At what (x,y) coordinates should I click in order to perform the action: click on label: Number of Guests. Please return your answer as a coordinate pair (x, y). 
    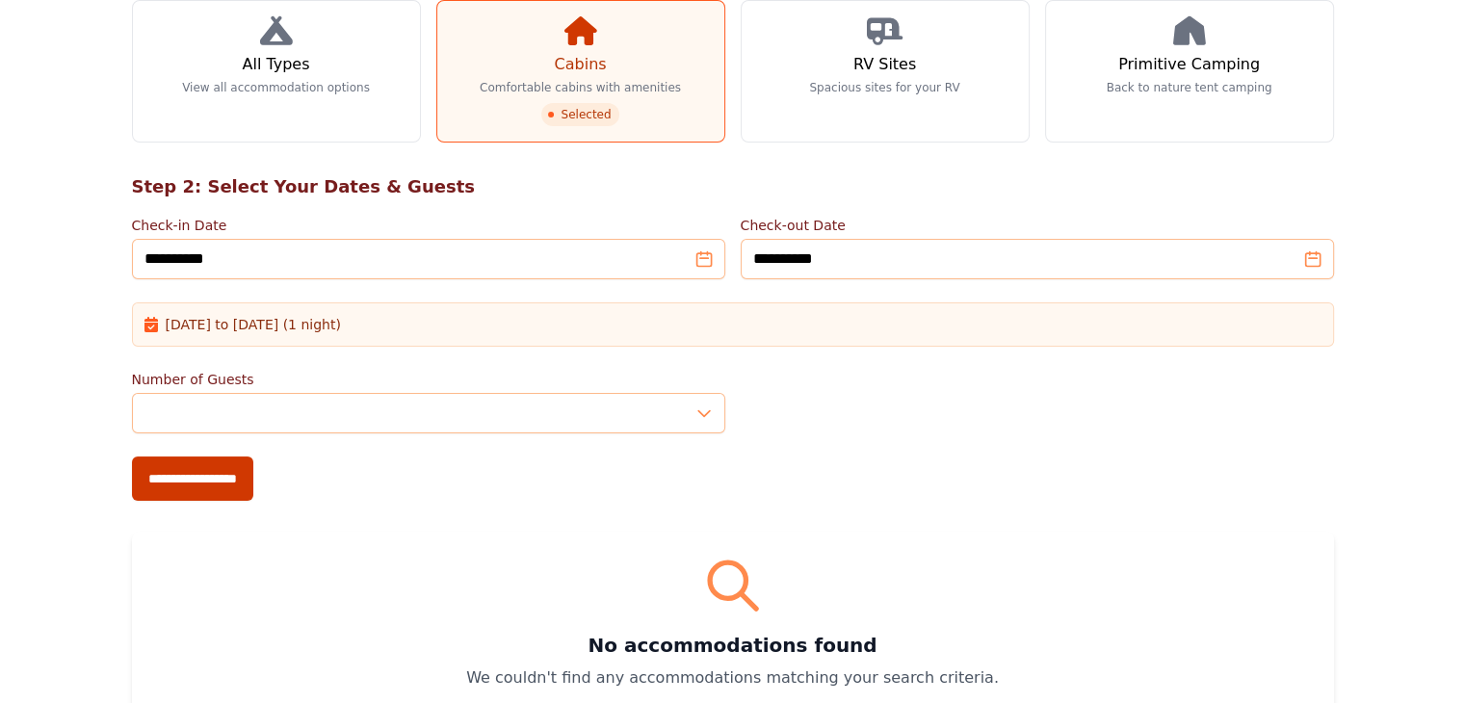
    Looking at the image, I should click on (429, 379).